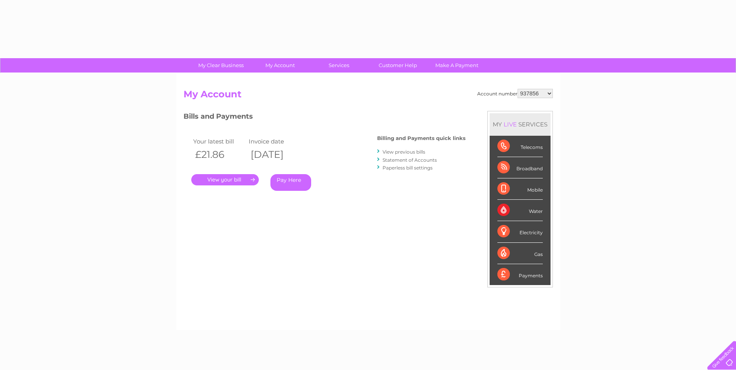 Image resolution: width=736 pixels, height=370 pixels. What do you see at coordinates (280, 65) in the screenshot?
I see `a: My Account` at bounding box center [280, 65].